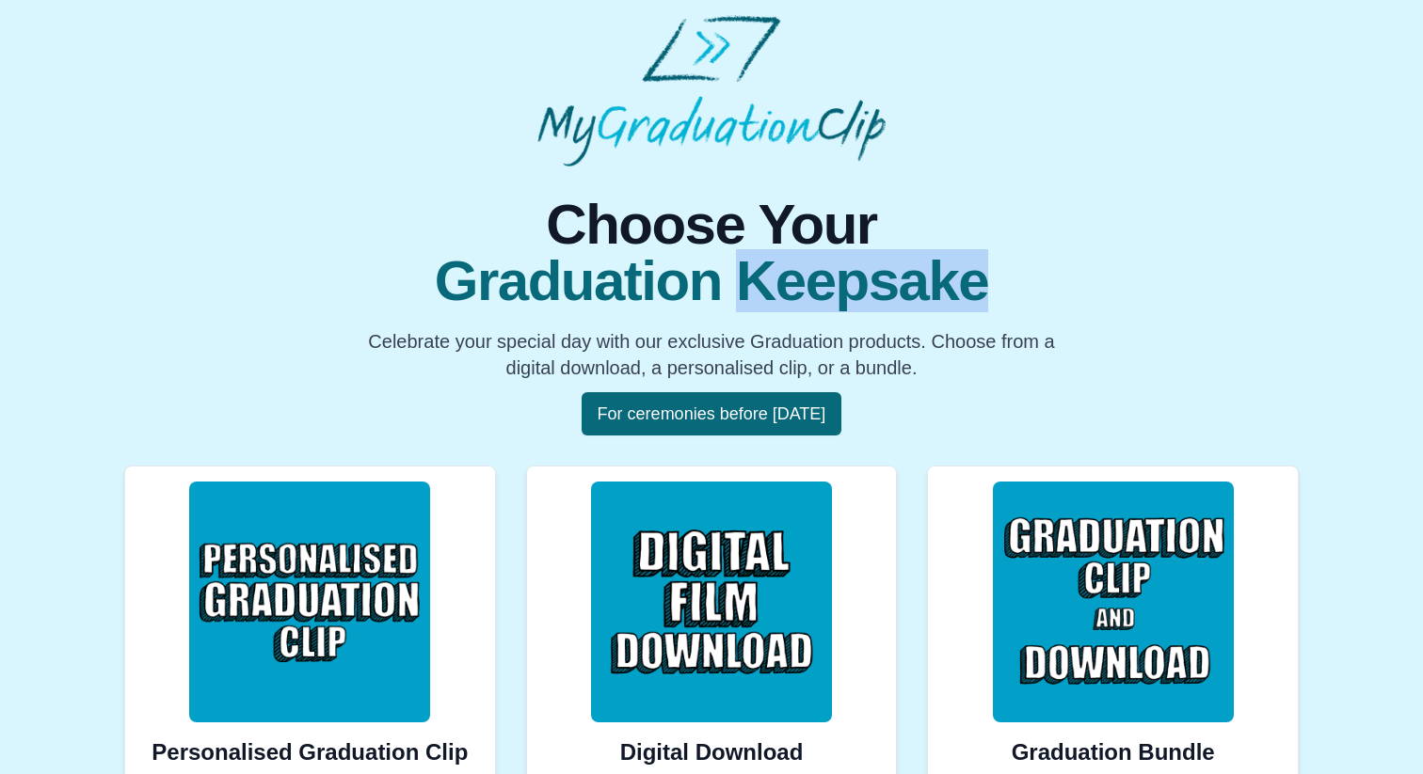  What do you see at coordinates (711, 225) in the screenshot?
I see `span: Choose Your` at bounding box center [711, 225].